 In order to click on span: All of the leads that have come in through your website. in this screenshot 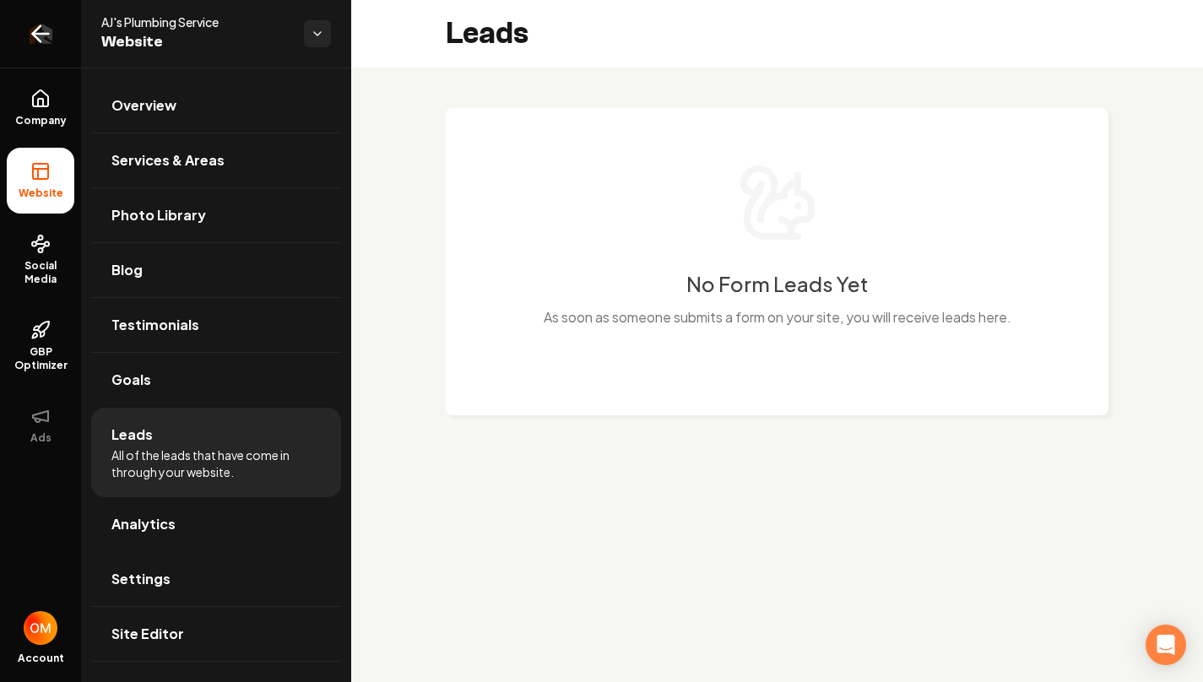, I will do `click(216, 463)`.